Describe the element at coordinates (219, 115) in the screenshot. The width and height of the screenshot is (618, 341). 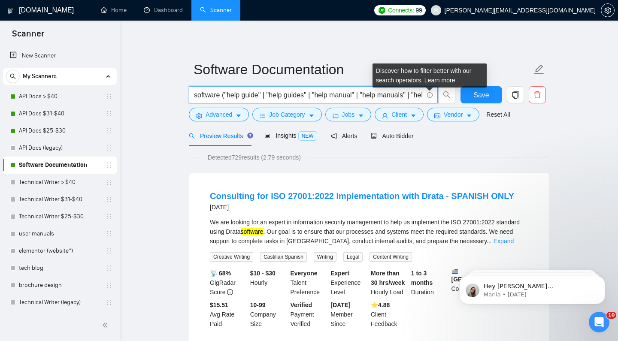
I see `span: Advanced` at that location.